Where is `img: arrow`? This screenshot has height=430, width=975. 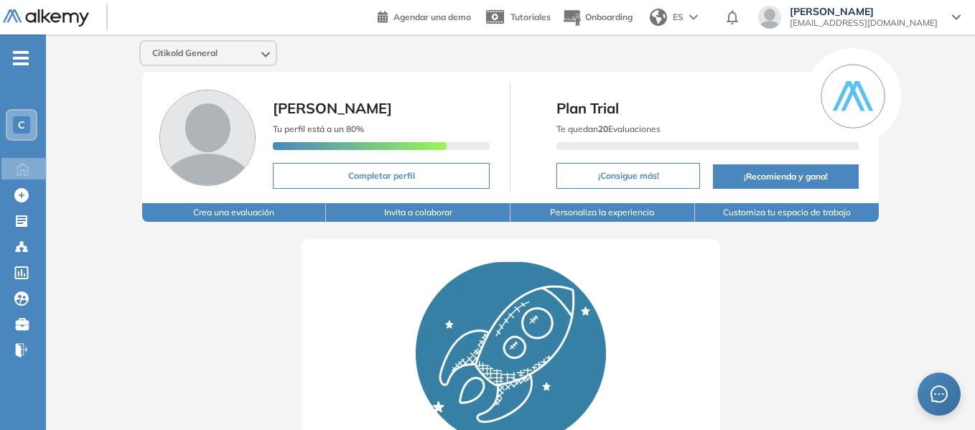
img: arrow is located at coordinates (694, 17).